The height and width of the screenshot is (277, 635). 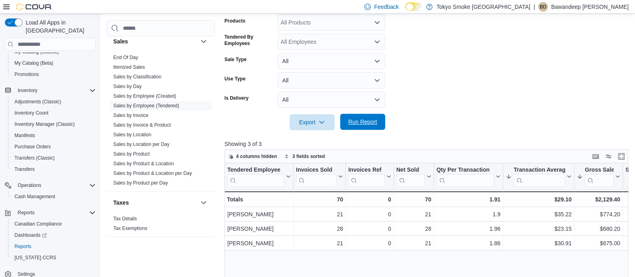 What do you see at coordinates (53, 224) in the screenshot?
I see `span: Canadian Compliance` at bounding box center [53, 224].